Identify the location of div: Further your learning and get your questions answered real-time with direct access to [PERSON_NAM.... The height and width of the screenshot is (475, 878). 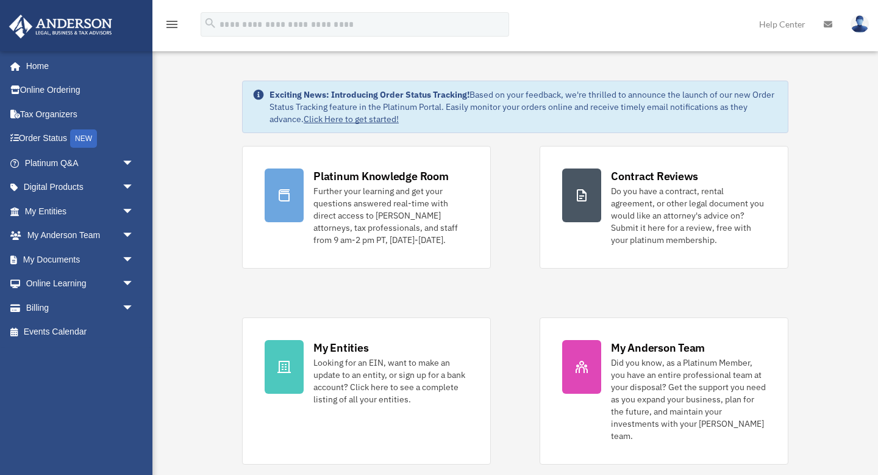
(391, 215).